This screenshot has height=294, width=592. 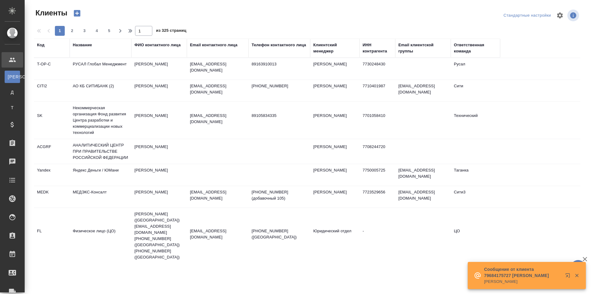 What do you see at coordinates (378, 69) in the screenshot?
I see `td: 7730248430` at bounding box center [378, 69].